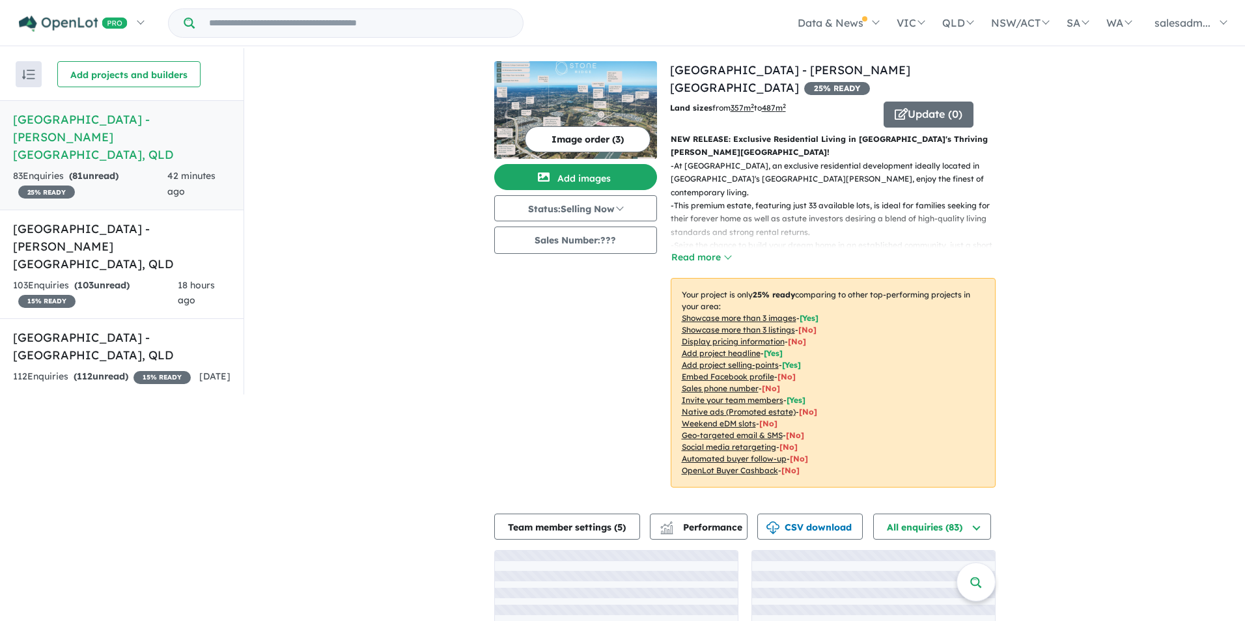  I want to click on u: Native ads (Promoted estate), so click(738, 411).